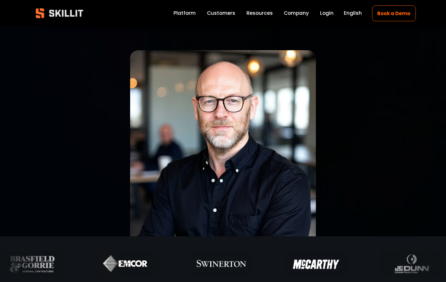 The height and width of the screenshot is (282, 446). I want to click on img: Skillit, so click(60, 13).